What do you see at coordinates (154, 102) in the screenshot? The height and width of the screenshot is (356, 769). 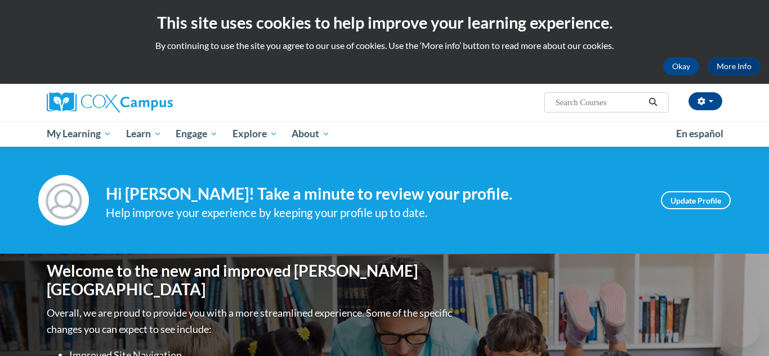 I see `a: Cox Campus` at bounding box center [154, 102].